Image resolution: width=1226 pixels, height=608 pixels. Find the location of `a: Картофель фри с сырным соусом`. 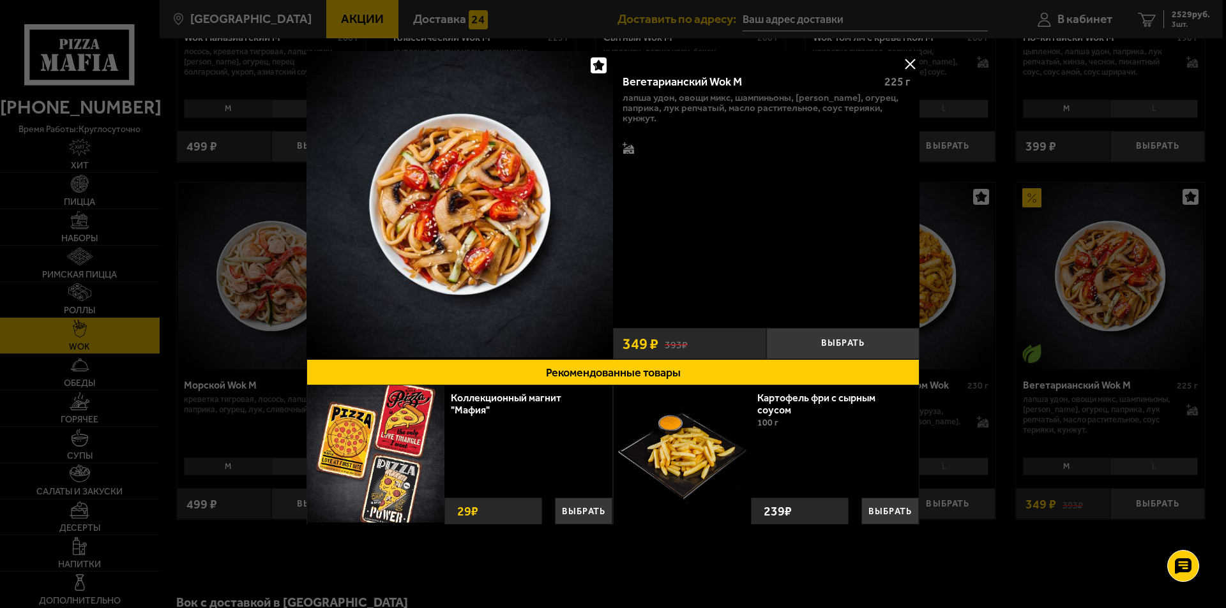

a: Картофель фри с сырным соусом is located at coordinates (816, 404).